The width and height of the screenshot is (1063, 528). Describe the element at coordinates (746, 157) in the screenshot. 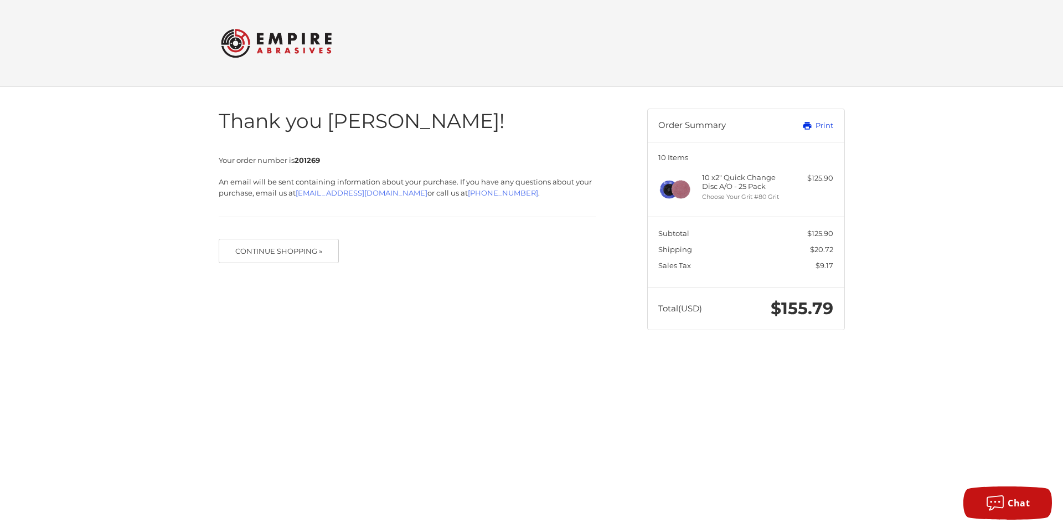

I see `h3: 10 Items` at that location.